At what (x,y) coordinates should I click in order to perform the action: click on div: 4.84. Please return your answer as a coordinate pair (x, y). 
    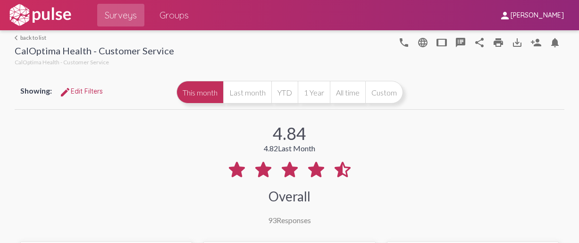
    Looking at the image, I should click on (289, 133).